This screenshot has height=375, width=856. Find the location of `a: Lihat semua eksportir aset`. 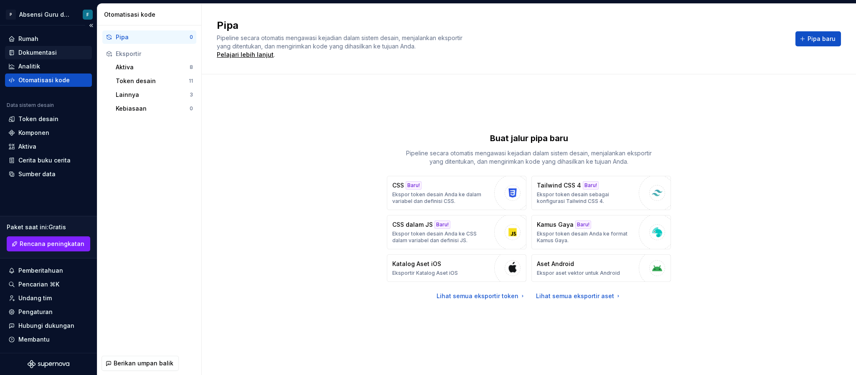

a: Lihat semua eksportir aset is located at coordinates (579, 296).